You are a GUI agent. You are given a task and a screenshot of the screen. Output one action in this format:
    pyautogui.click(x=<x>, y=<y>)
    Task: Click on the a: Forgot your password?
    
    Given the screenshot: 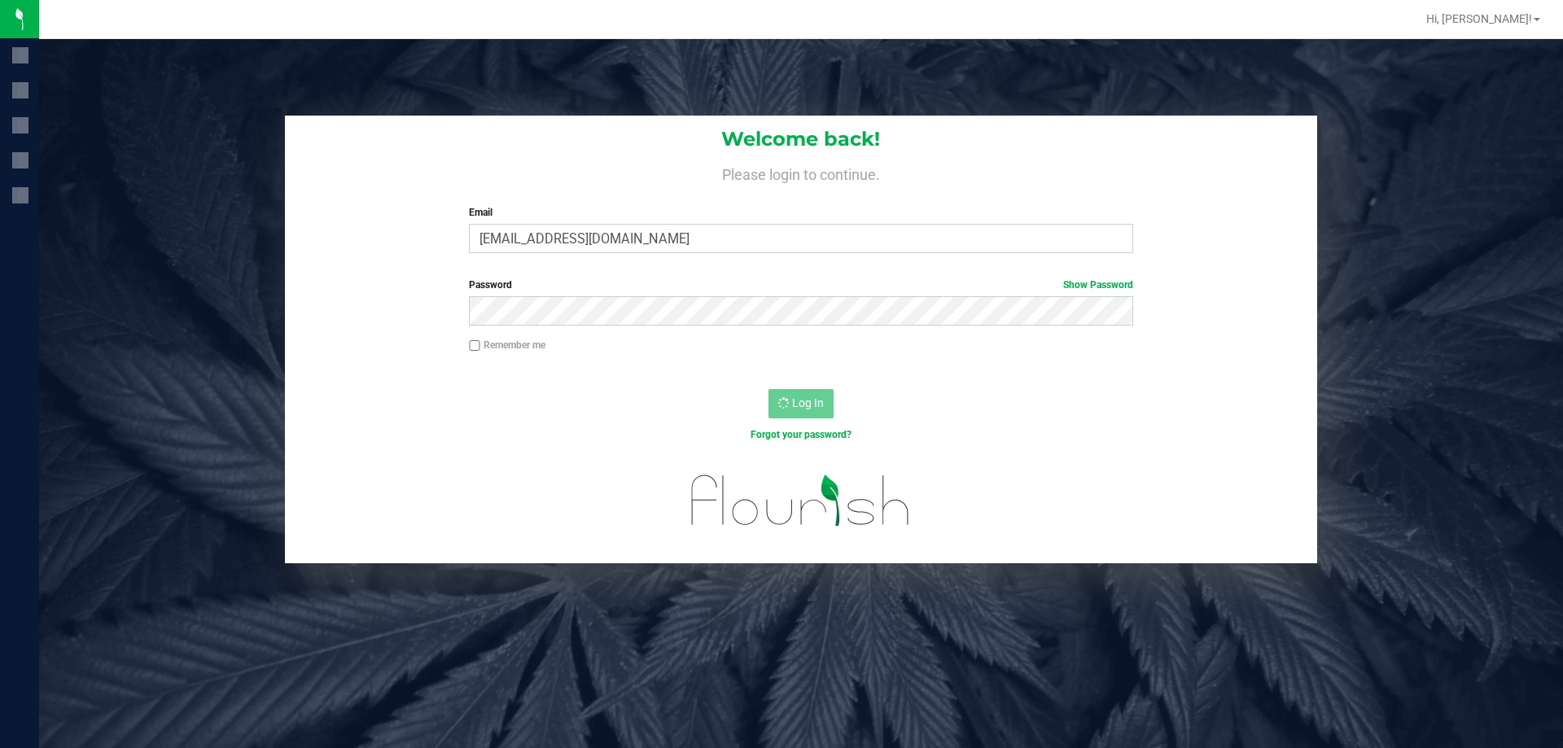 What is the action you would take?
    pyautogui.click(x=801, y=435)
    